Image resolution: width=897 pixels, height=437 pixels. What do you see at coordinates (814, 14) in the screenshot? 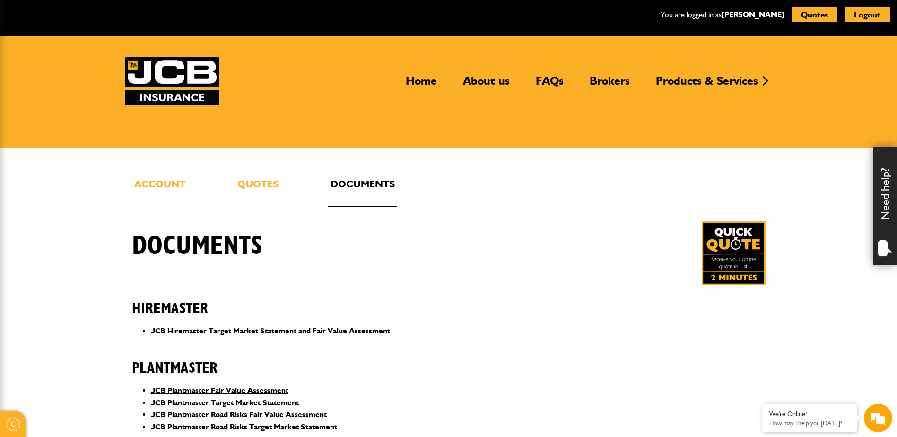
I see `button: Quotes` at bounding box center [814, 14].